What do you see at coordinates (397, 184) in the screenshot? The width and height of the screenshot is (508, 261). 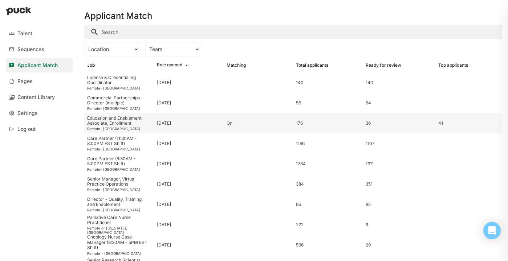 I see `div: 351` at bounding box center [397, 184].